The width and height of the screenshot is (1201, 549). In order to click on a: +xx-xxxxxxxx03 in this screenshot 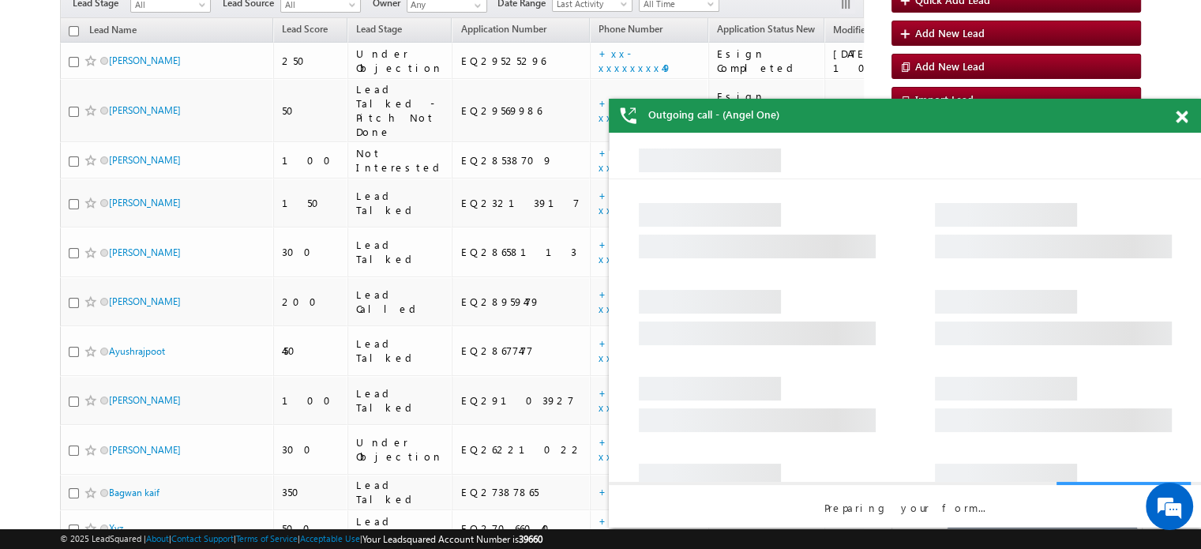, I will do `click(641, 350)`.